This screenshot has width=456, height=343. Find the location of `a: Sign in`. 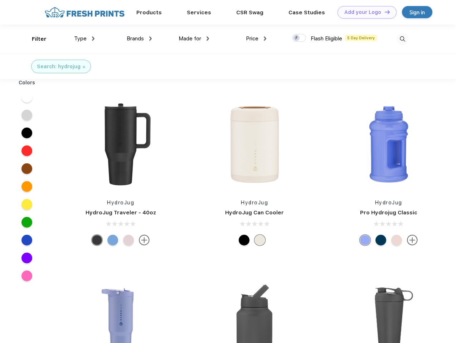

a: Sign in is located at coordinates (417, 12).